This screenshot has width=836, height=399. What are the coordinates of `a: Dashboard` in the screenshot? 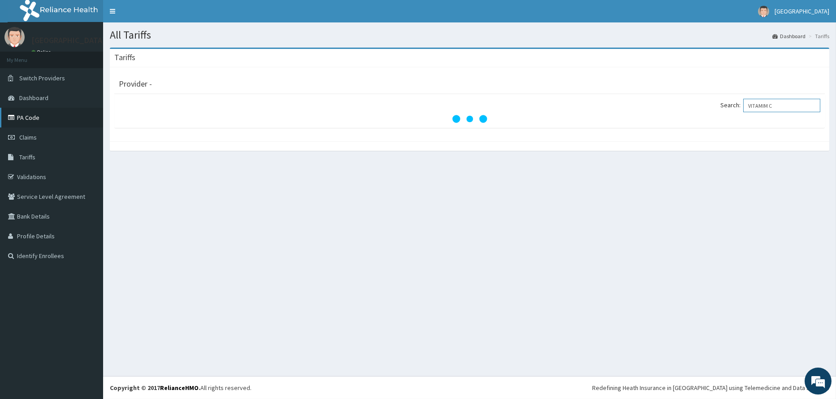 It's located at (789, 36).